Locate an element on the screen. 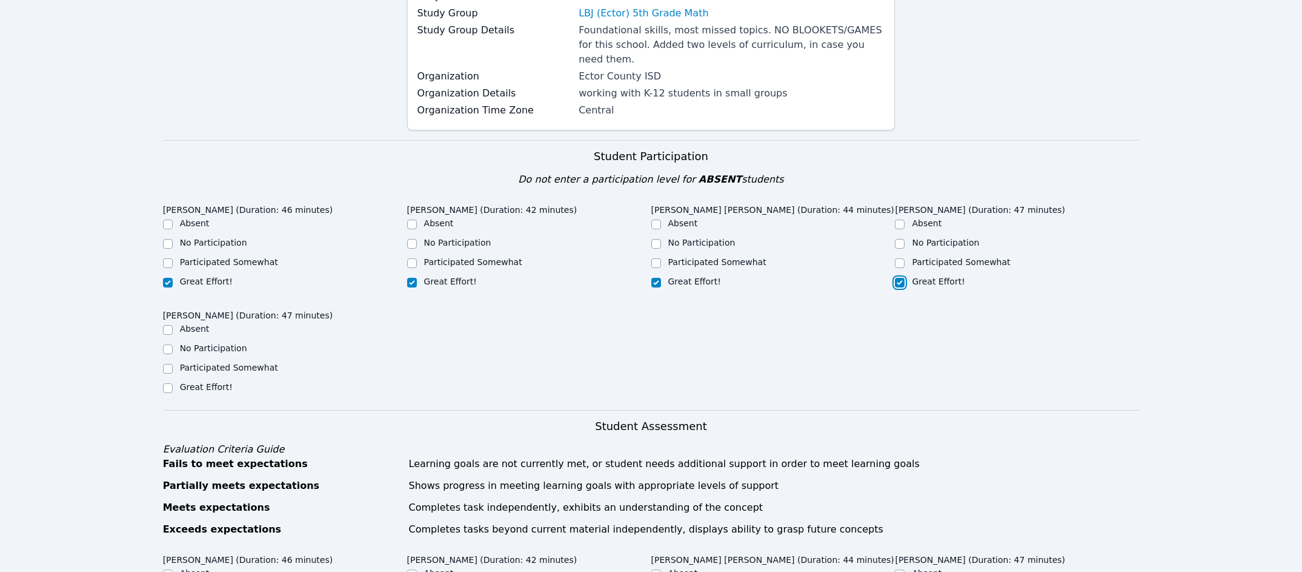 This screenshot has width=1302, height=572. div: working with K-12 students in small groups is located at coordinates (732, 93).